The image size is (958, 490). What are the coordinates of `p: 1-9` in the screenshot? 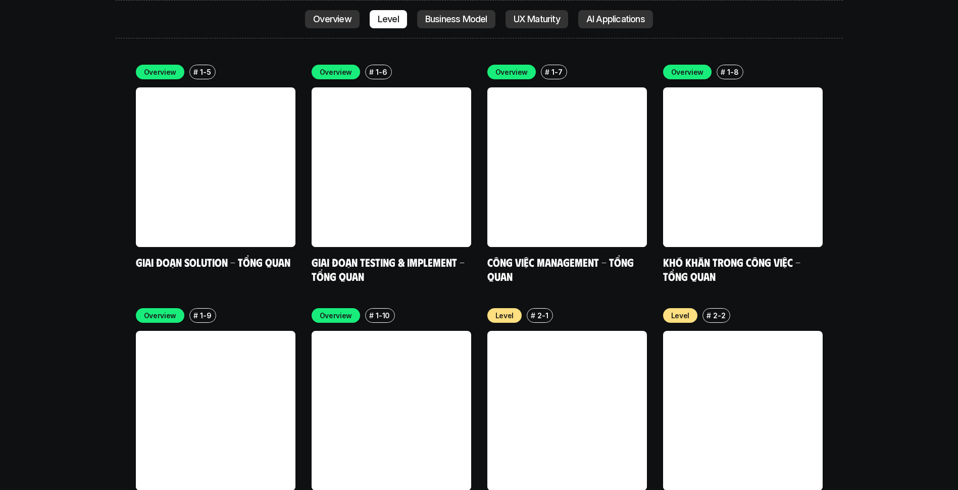 It's located at (205, 315).